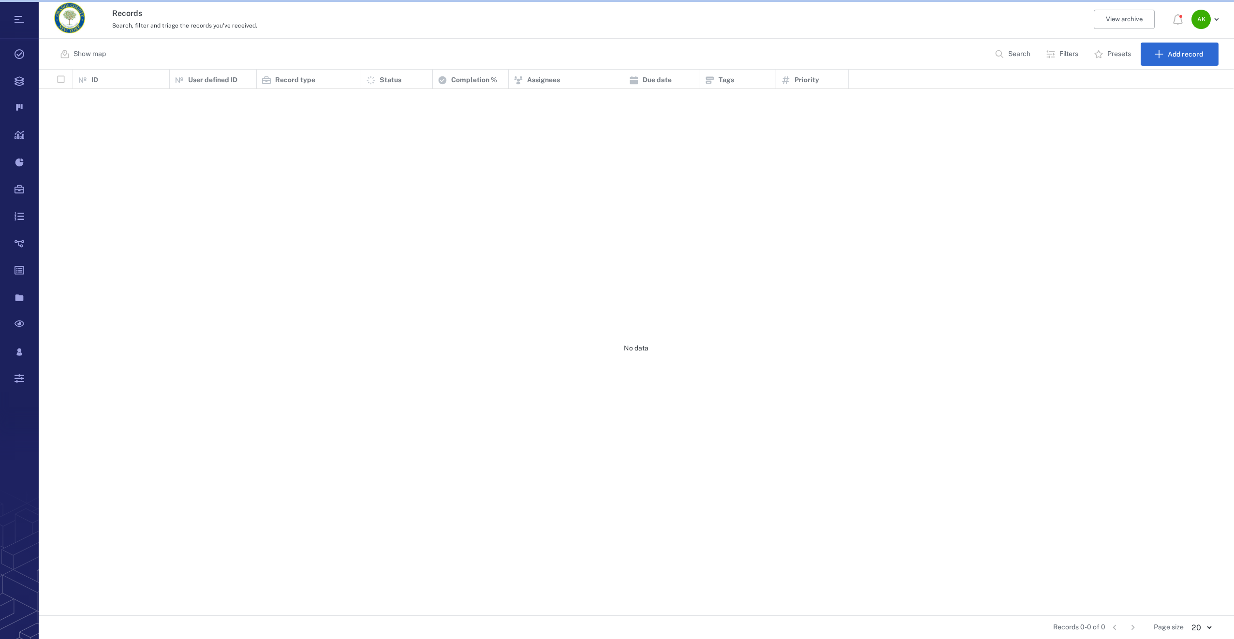  I want to click on button: Filters, so click(1063, 54).